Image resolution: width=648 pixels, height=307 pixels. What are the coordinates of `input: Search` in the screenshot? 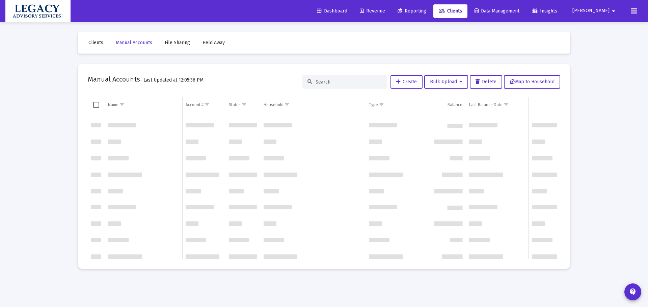 It's located at (348, 82).